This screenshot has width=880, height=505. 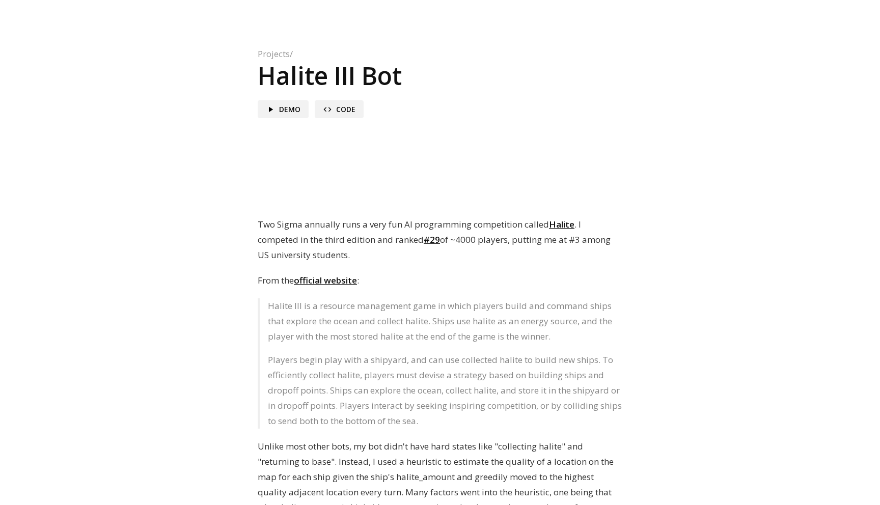 What do you see at coordinates (440, 325) in the screenshot?
I see `p: Halite III is a resource management game in which players build and command ships that explore th...` at bounding box center [440, 325].